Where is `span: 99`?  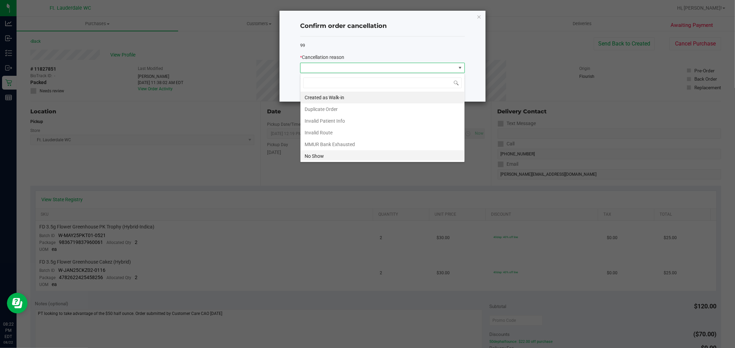 span: 99 is located at coordinates (303, 45).